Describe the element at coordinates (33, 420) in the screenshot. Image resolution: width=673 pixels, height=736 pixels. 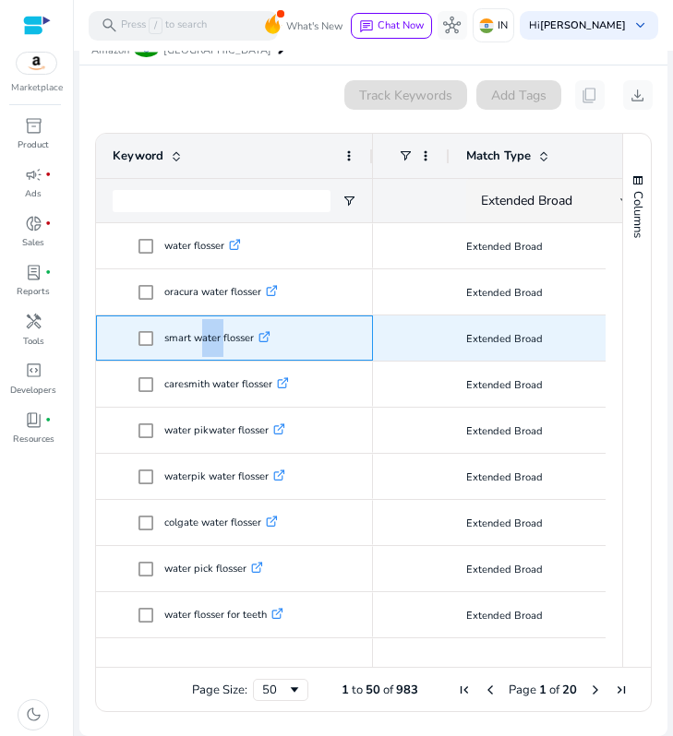
I see `span: book_4` at that location.